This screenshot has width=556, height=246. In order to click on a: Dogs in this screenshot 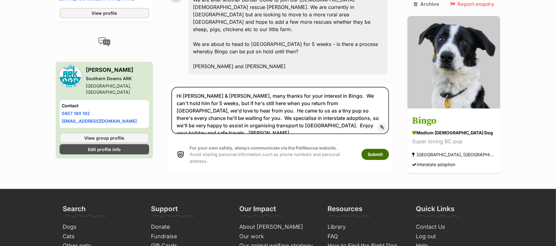, I will do `click(102, 227)`.